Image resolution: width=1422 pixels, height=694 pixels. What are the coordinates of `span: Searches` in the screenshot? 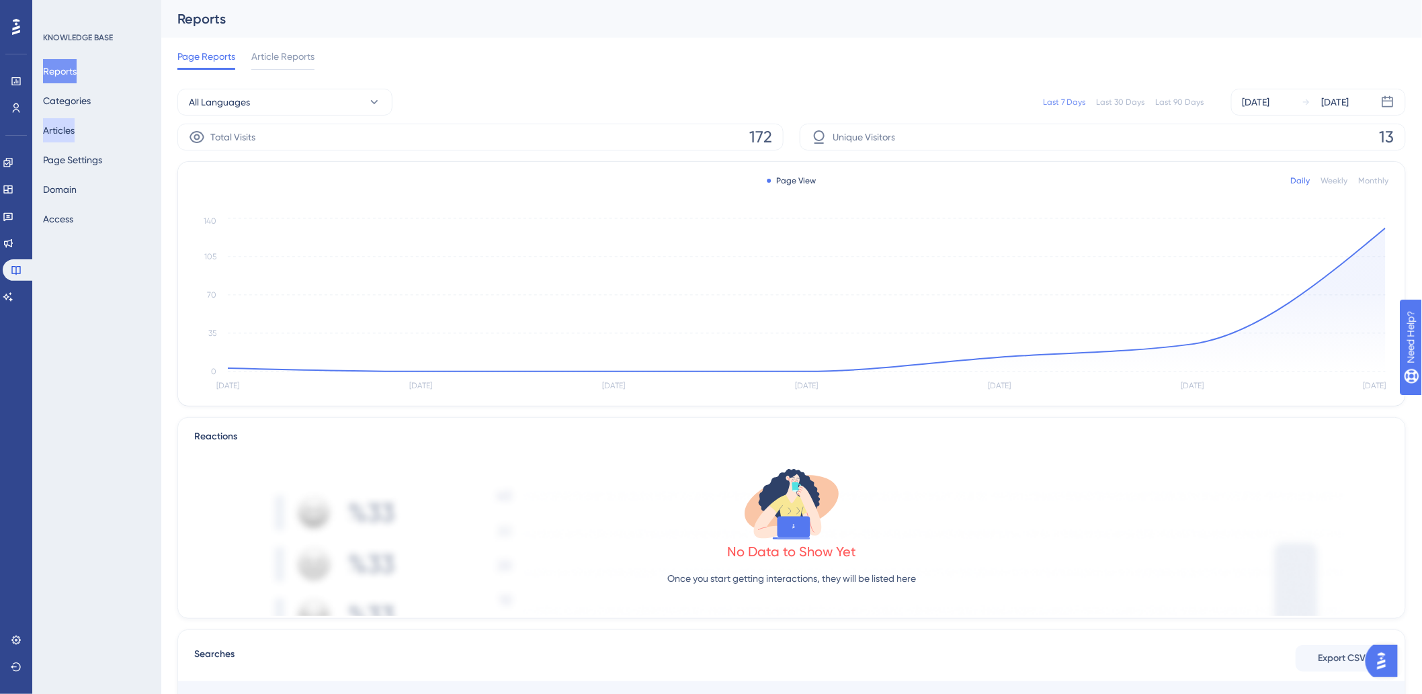 It's located at (214, 659).